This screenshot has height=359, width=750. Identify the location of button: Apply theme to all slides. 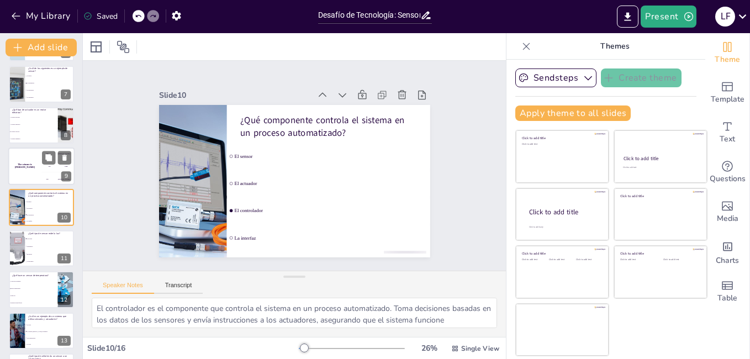
(573, 113).